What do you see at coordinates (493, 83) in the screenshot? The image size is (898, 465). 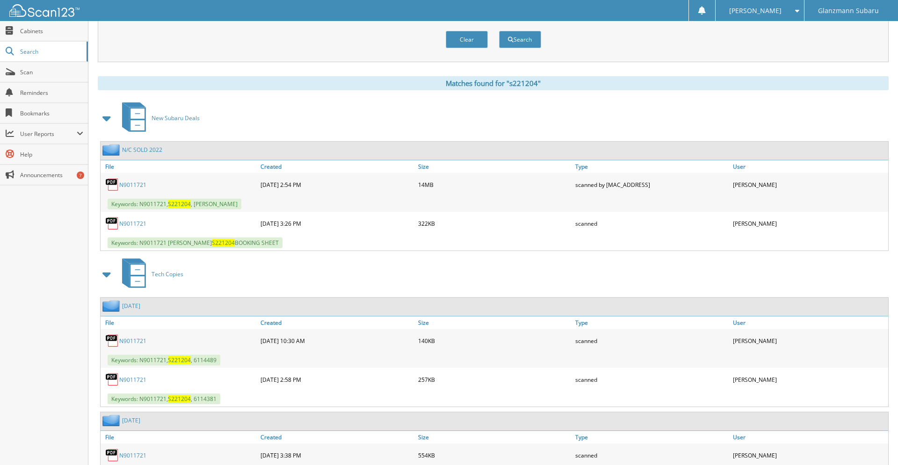 I see `div: Matches found for "s221204"` at bounding box center [493, 83].